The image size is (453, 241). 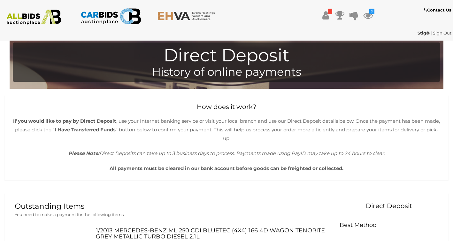 What do you see at coordinates (227, 72) in the screenshot?
I see `h4: History of online payments` at bounding box center [227, 72].